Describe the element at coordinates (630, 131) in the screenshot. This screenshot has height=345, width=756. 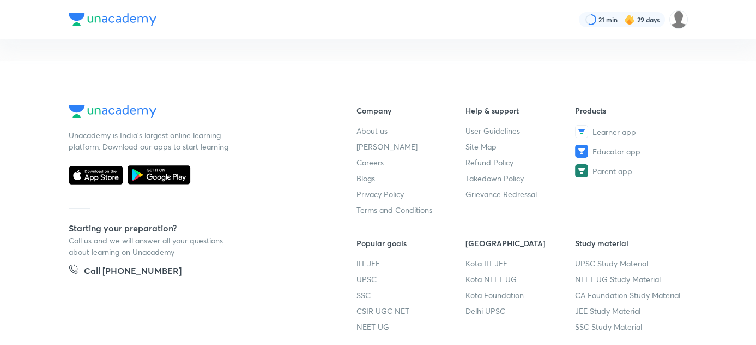
I see `a: Learner app` at that location.